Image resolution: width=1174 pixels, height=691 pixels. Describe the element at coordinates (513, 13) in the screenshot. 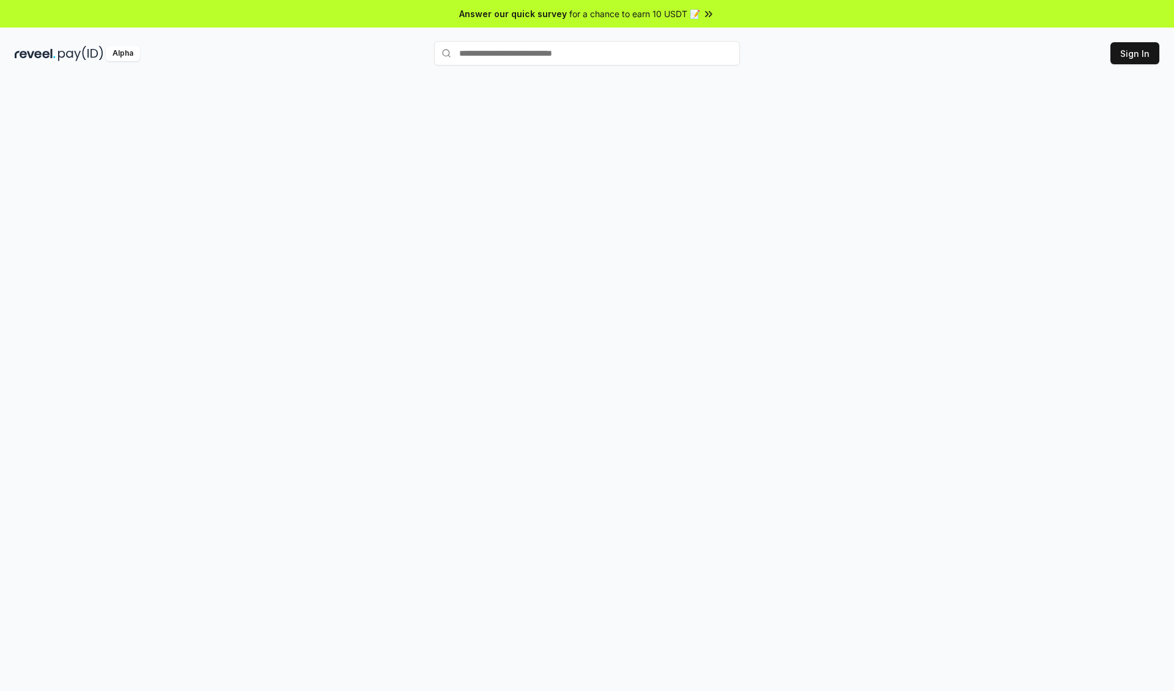

I see `span: Answer our quick survey` at that location.